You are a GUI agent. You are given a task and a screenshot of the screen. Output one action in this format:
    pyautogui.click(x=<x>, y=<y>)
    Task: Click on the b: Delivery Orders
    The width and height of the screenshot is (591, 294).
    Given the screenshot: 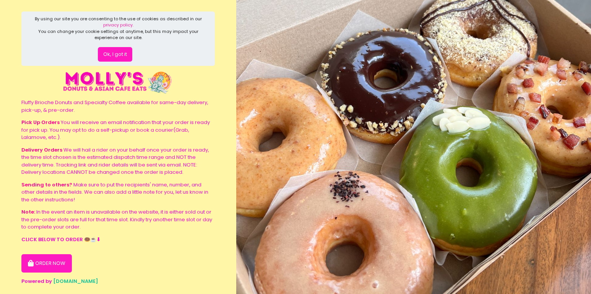 What is the action you would take?
    pyautogui.click(x=42, y=150)
    